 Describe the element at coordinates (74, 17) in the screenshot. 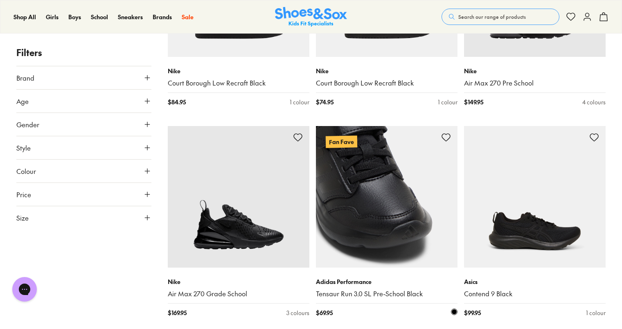

I see `a: Boys` at that location.